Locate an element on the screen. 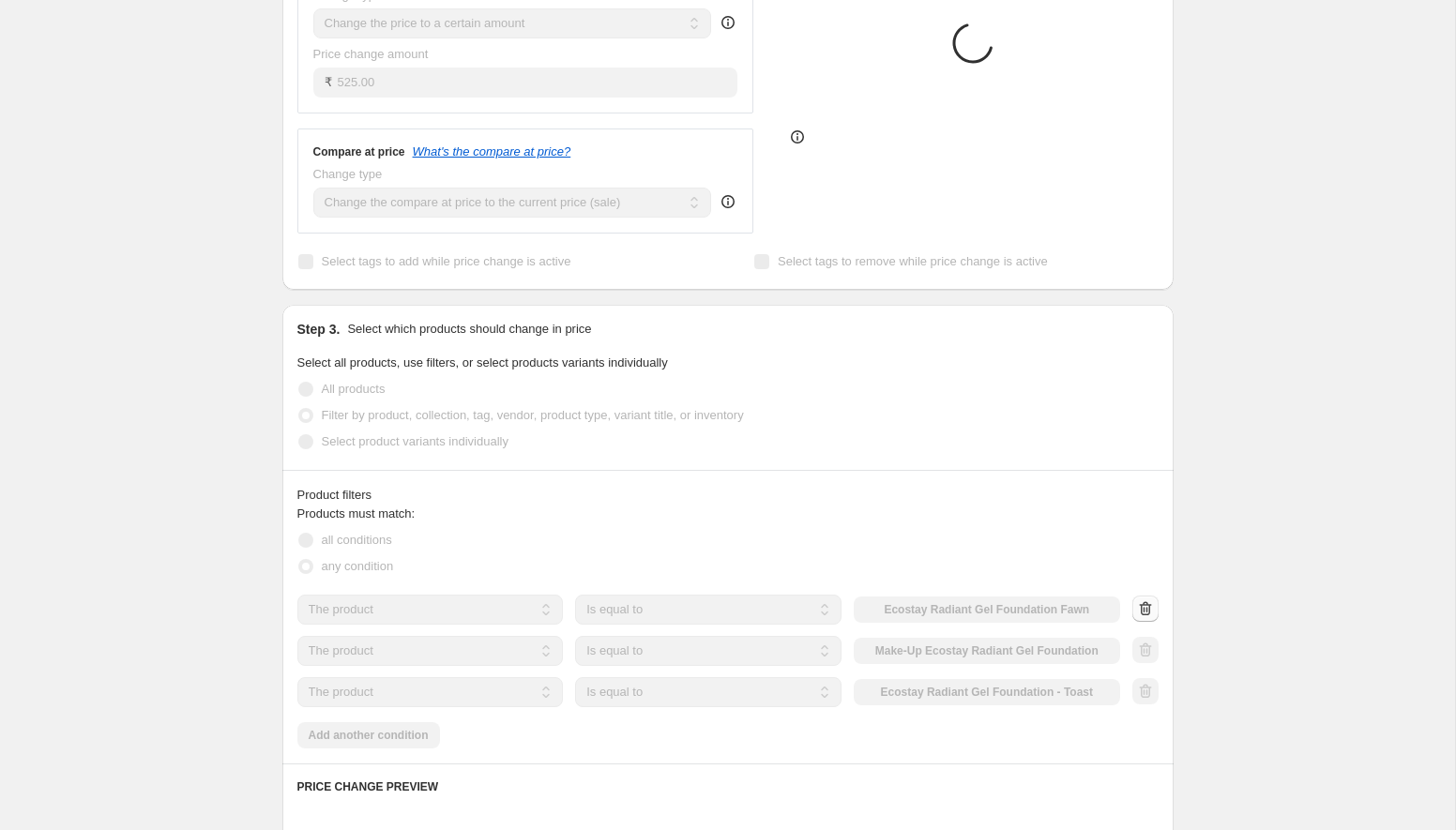 The image size is (1456, 830). span: Price change amount is located at coordinates (370, 54).